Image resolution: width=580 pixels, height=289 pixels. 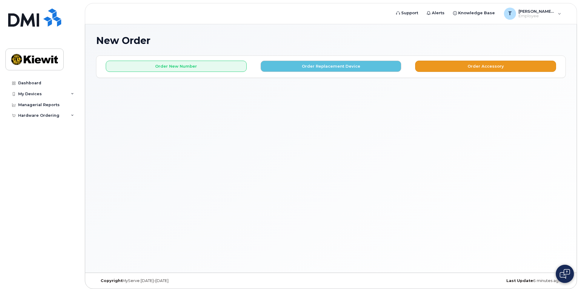 What do you see at coordinates (331, 40) in the screenshot?
I see `h1: New Order` at bounding box center [331, 40].